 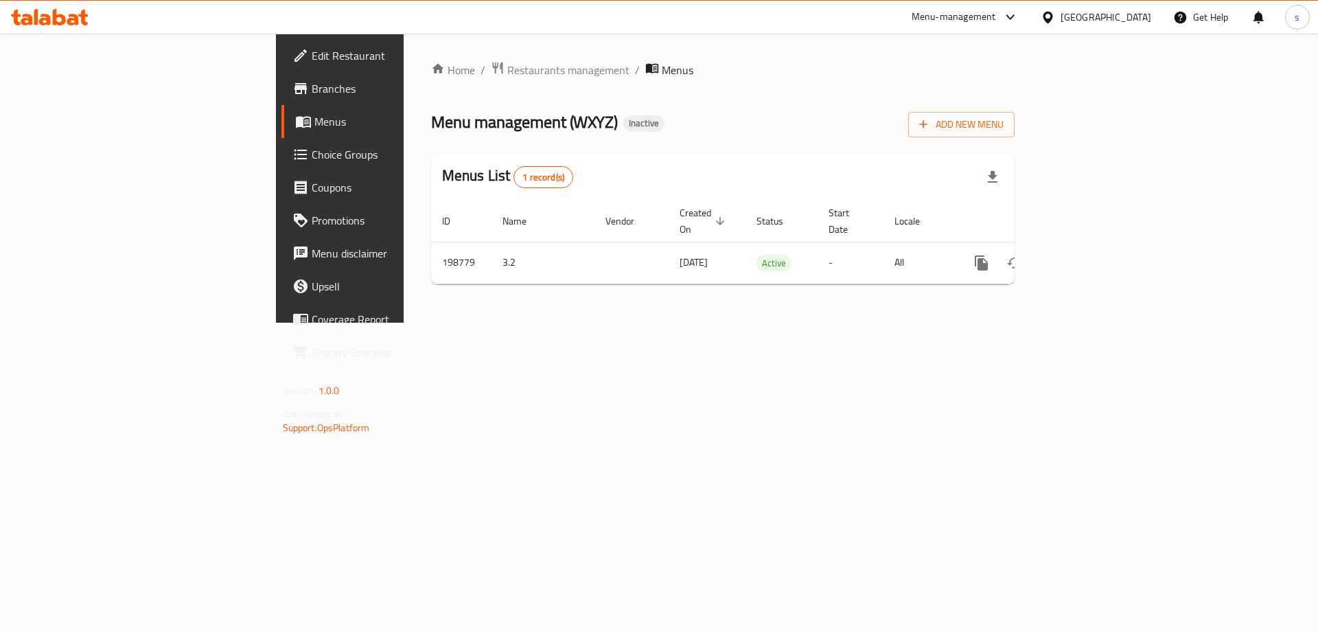 What do you see at coordinates (629, 221) in the screenshot?
I see `span: Vendor` at bounding box center [629, 221].